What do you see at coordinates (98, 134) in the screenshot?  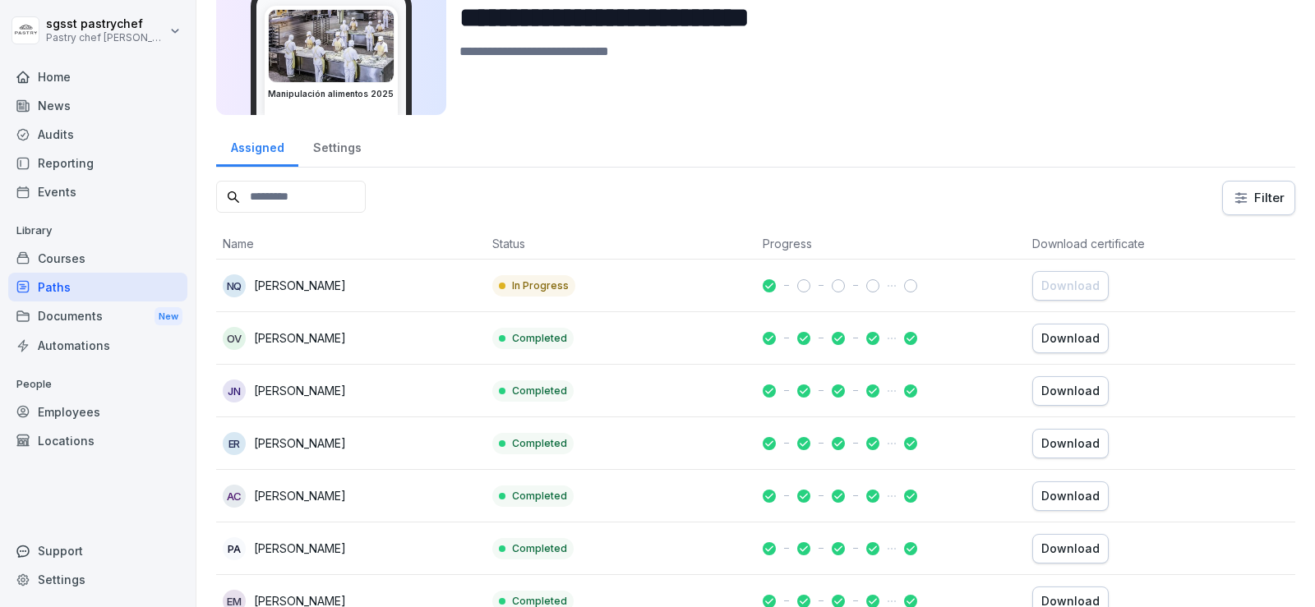 I see `div: Audits` at bounding box center [98, 134].